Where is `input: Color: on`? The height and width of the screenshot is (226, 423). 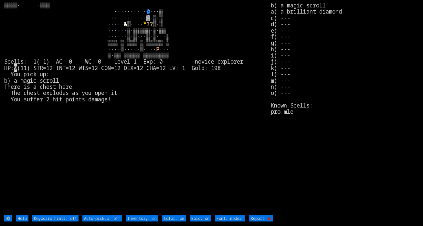 input: Color: on is located at coordinates (174, 218).